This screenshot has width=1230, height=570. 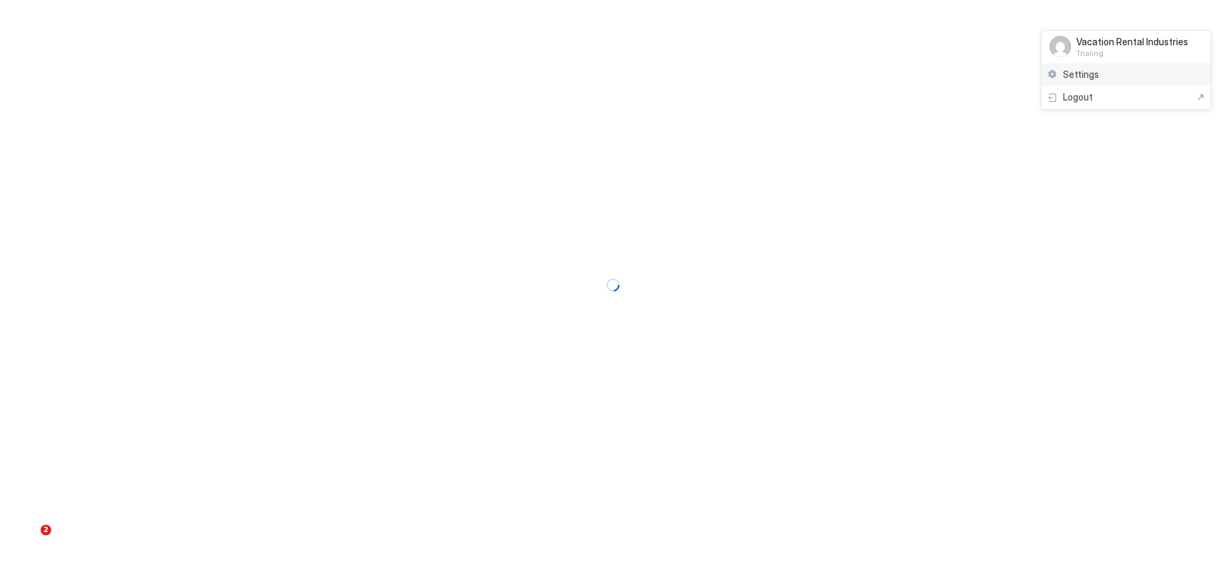 I want to click on span: Settings, so click(x=1081, y=75).